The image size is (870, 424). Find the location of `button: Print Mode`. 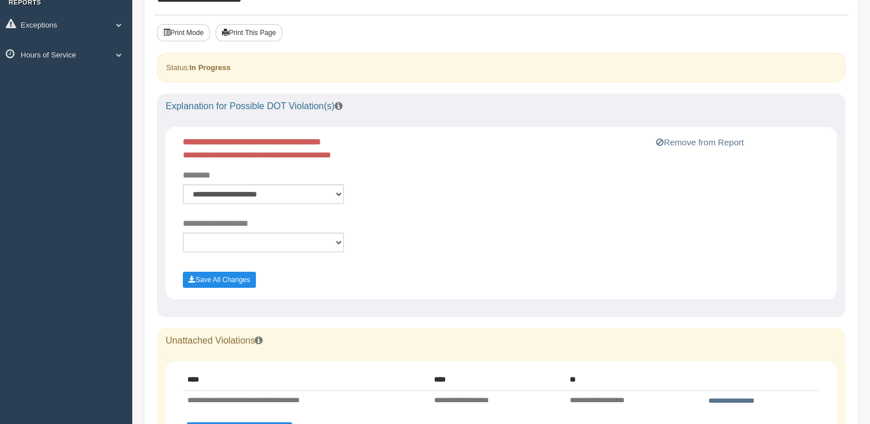

button: Print Mode is located at coordinates (183, 33).